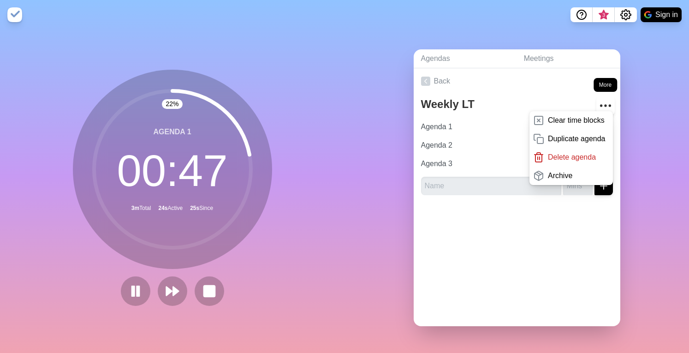  I want to click on button: More, so click(606, 106).